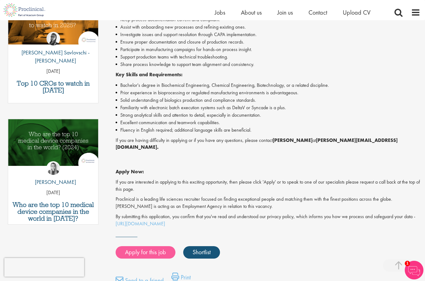 The width and height of the screenshot is (425, 281). What do you see at coordinates (268, 115) in the screenshot?
I see `li: Strong analytical skills and attention to detail, especially in documentation.` at bounding box center [268, 115].